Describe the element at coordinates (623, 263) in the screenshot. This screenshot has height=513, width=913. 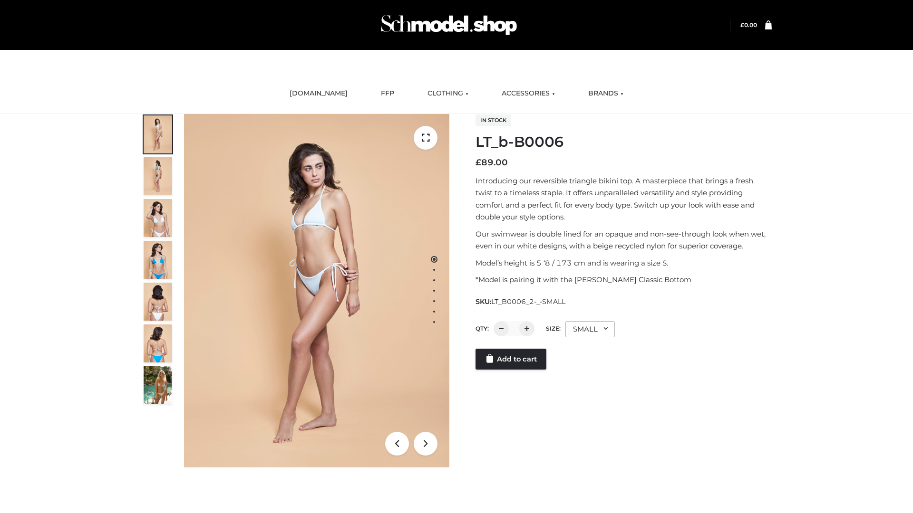
I see `p: Model’s height is 5 ‘8 / 173 cm and is wearing a size S.` at that location.